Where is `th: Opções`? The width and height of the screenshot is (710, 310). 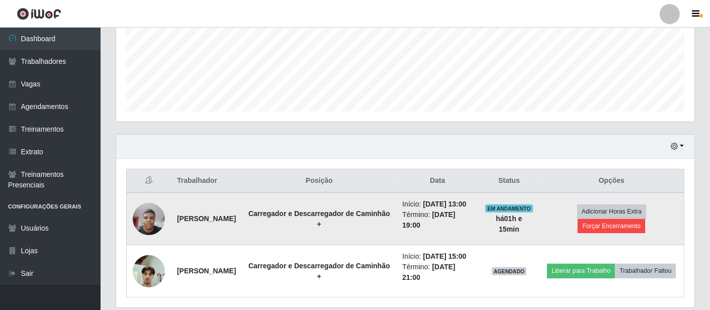
th: Opções is located at coordinates (612, 181).